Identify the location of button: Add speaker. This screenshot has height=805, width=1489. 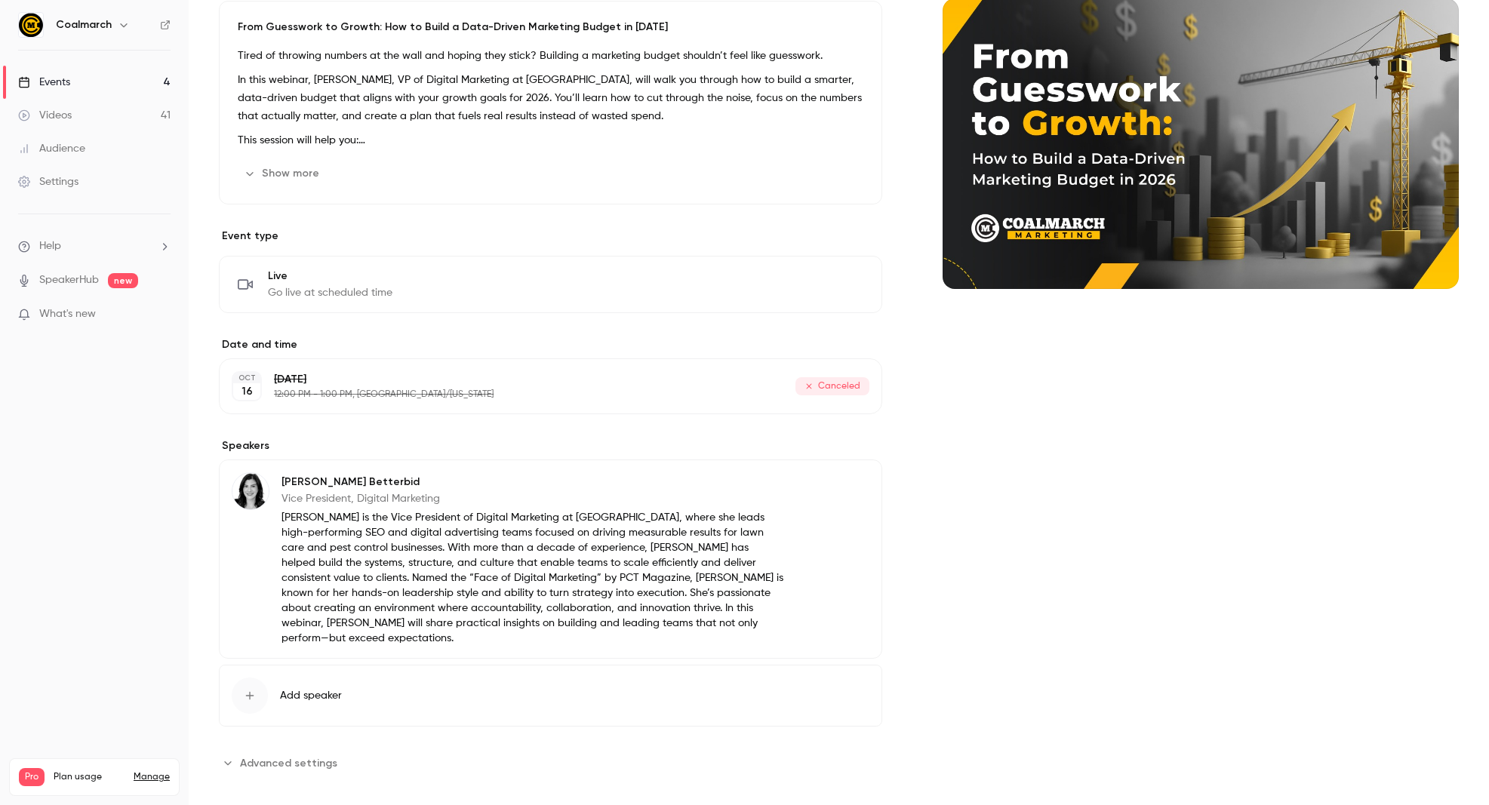
(550, 696).